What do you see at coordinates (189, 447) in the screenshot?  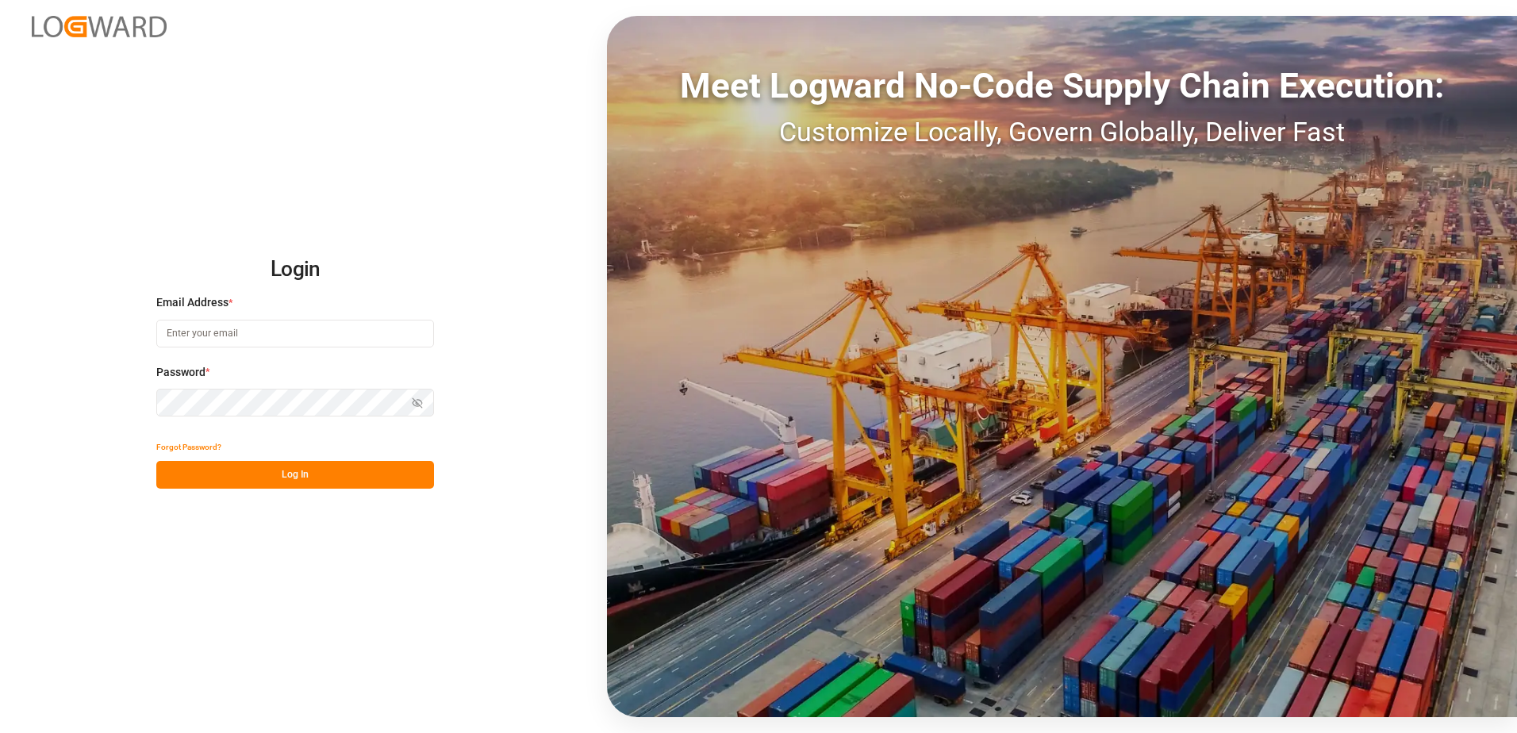 I see `button: Forgot Password?` at bounding box center [189, 447].